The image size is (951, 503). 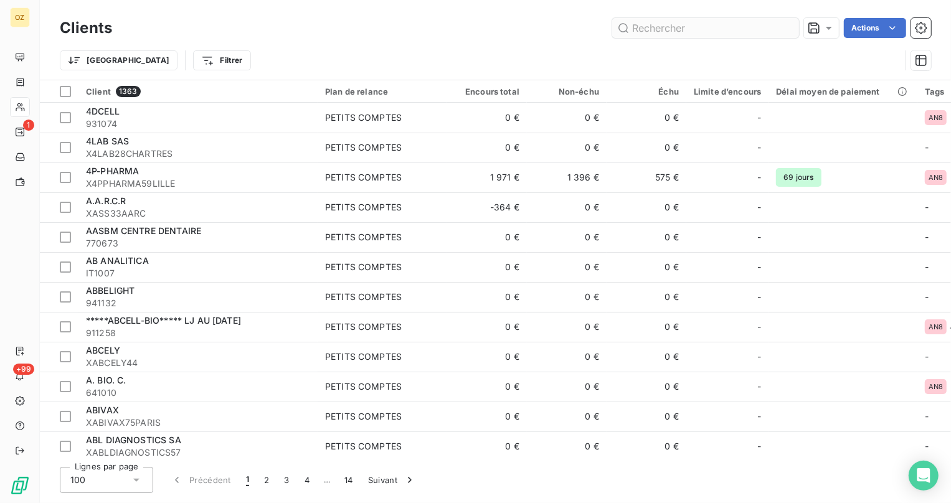 I want to click on span: IT1007, so click(x=198, y=273).